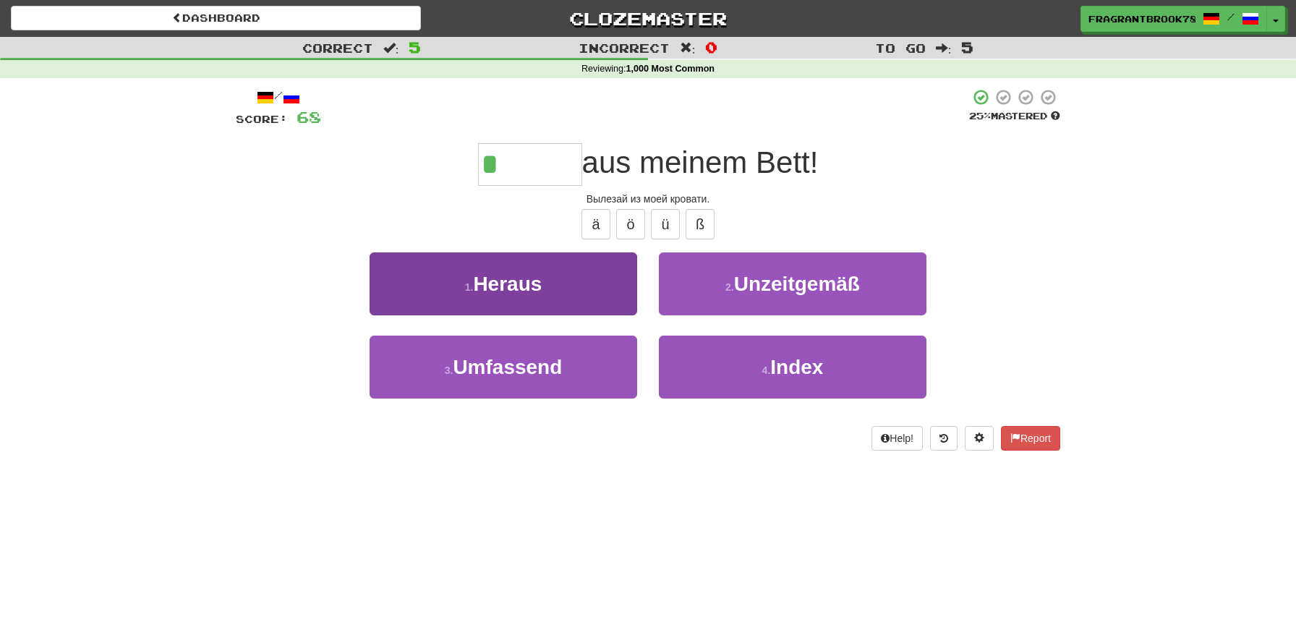  I want to click on div: Mastered, so click(1015, 116).